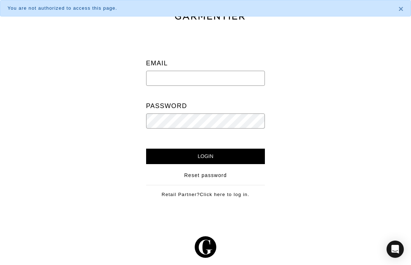 The image size is (411, 265). Describe the element at coordinates (197, 8) in the screenshot. I see `div: You are not authorized to access this page.` at that location.